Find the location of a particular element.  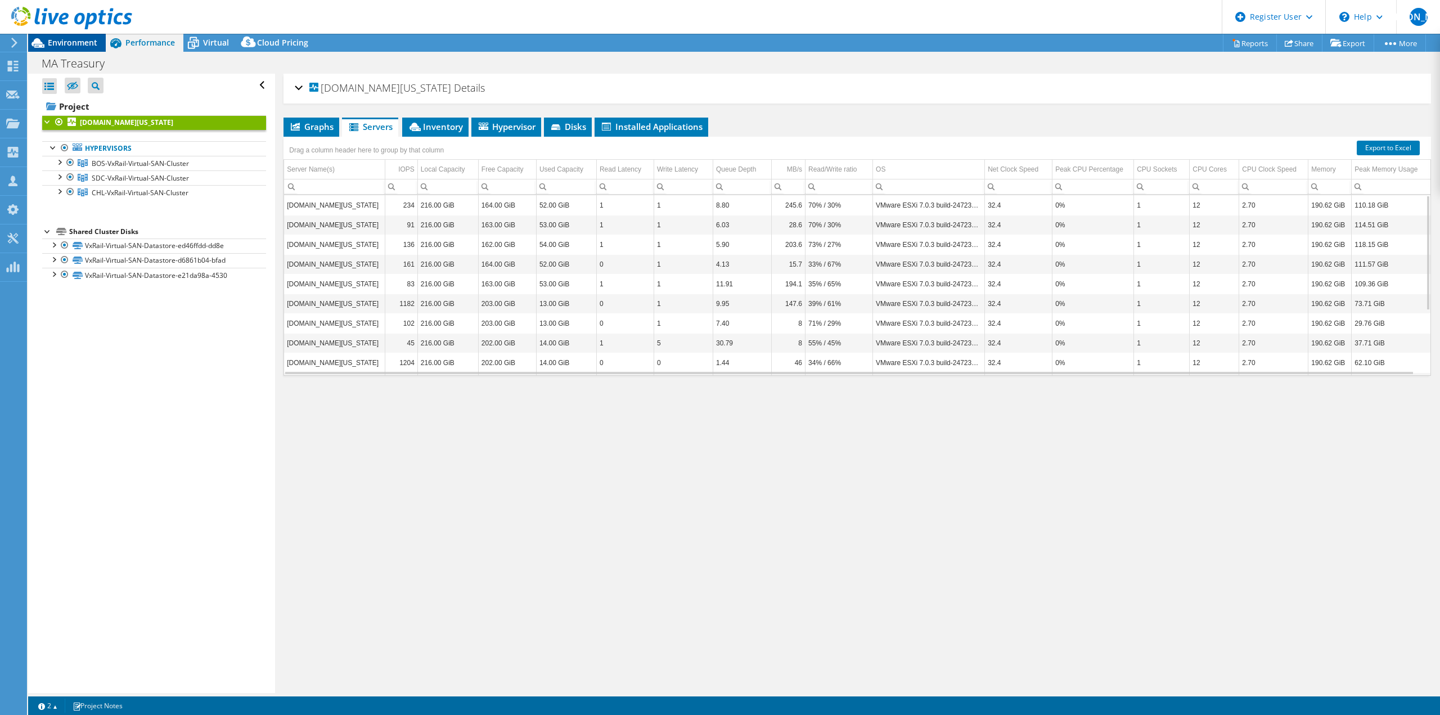

td: Column IOPS, Value 45 is located at coordinates (401, 343).